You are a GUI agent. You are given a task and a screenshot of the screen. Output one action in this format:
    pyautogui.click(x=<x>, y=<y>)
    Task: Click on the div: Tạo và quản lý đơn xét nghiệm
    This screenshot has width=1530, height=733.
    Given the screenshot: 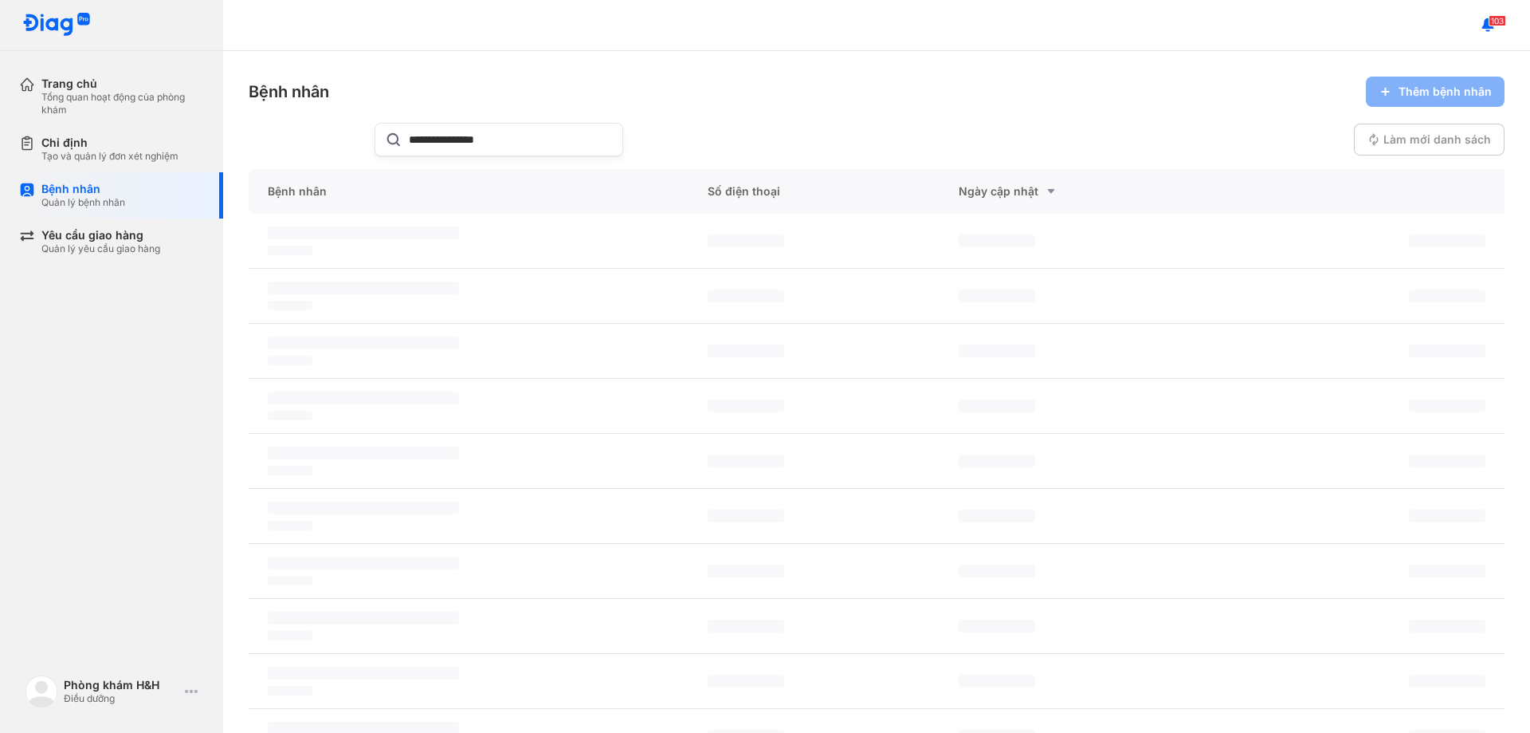 What is the action you would take?
    pyautogui.click(x=110, y=156)
    